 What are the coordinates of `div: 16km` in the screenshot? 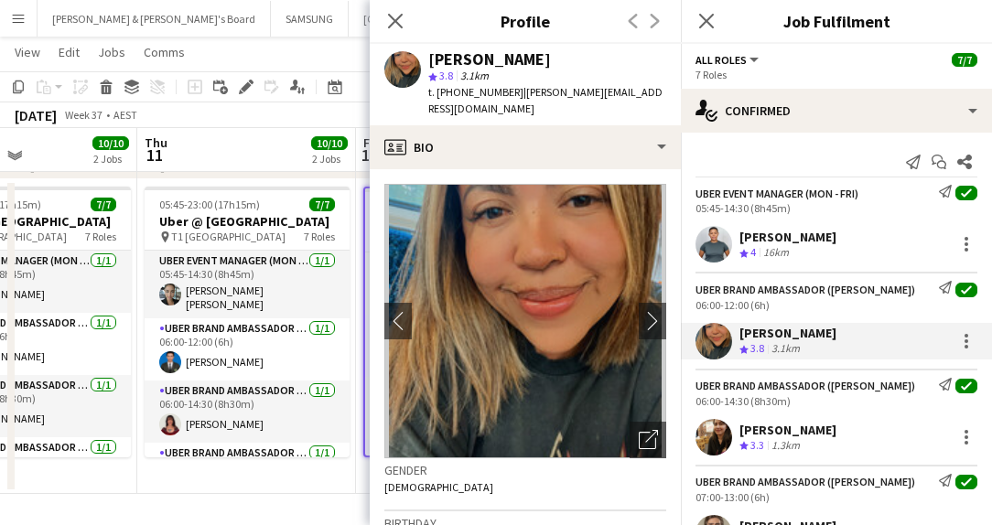 It's located at (776, 252).